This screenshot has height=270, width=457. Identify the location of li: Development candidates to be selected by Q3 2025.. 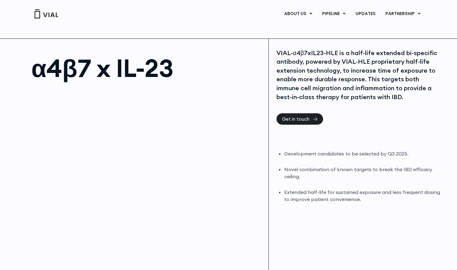
(362, 154).